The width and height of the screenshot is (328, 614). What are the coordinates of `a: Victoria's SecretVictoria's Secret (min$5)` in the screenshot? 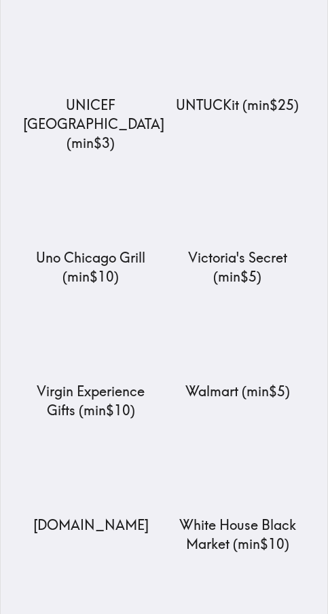 It's located at (237, 225).